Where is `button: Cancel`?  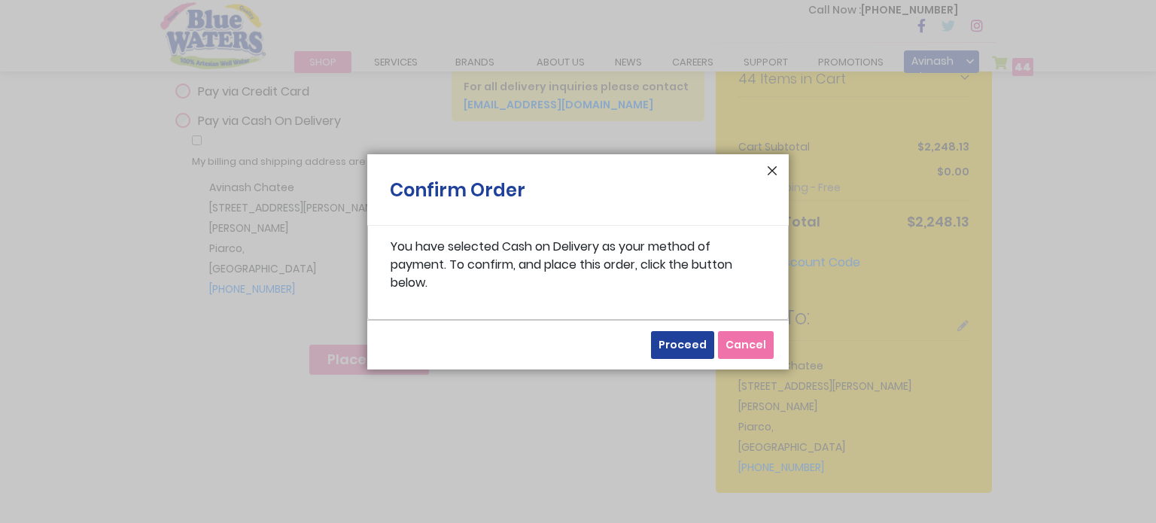 button: Cancel is located at coordinates (746, 345).